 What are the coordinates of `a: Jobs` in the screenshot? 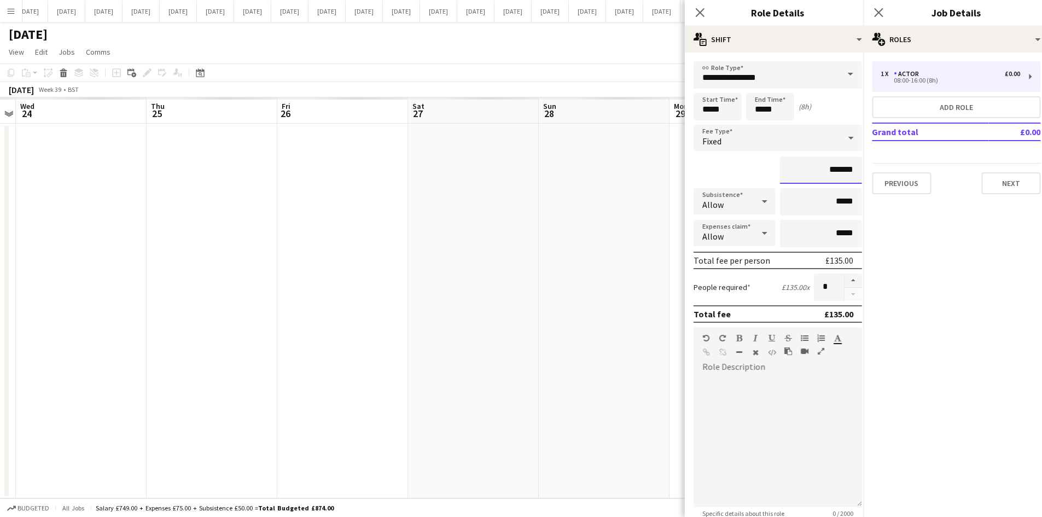 It's located at (67, 52).